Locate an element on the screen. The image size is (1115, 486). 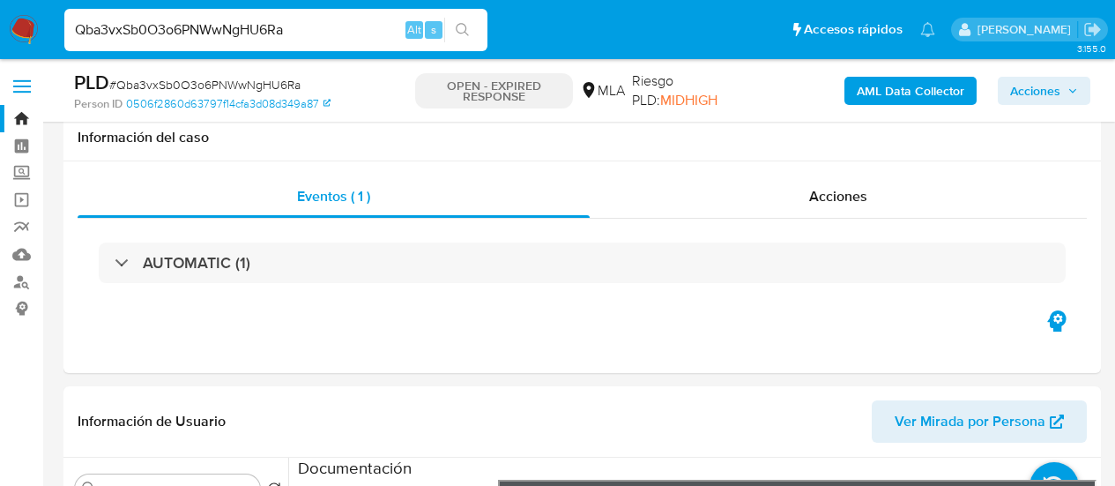
b: Person ID is located at coordinates (98, 104).